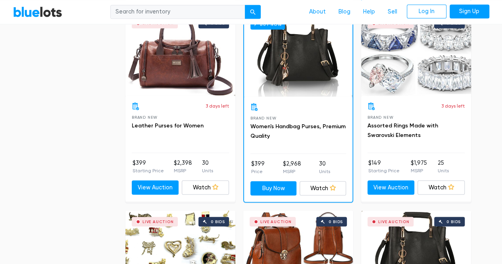 Image resolution: width=502 pixels, height=264 pixels. What do you see at coordinates (403, 130) in the screenshot?
I see `a: Assorted Rings Made with Swarovski Elements` at bounding box center [403, 130].